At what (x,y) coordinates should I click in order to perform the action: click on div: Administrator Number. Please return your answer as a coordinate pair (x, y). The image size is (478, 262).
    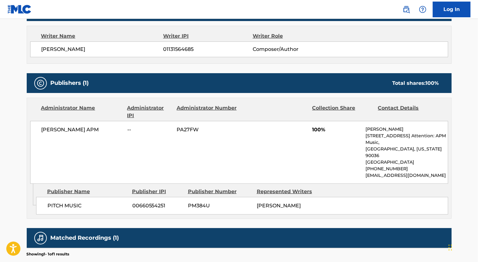
    Looking at the image, I should click on (207, 112).